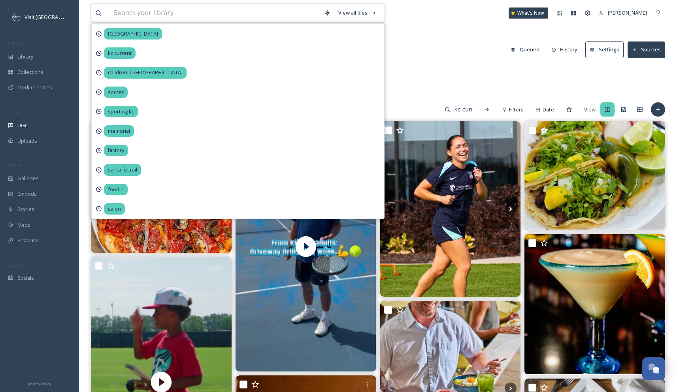 This screenshot has width=677, height=392. Describe the element at coordinates (528, 13) in the screenshot. I see `div: What's New` at that location.